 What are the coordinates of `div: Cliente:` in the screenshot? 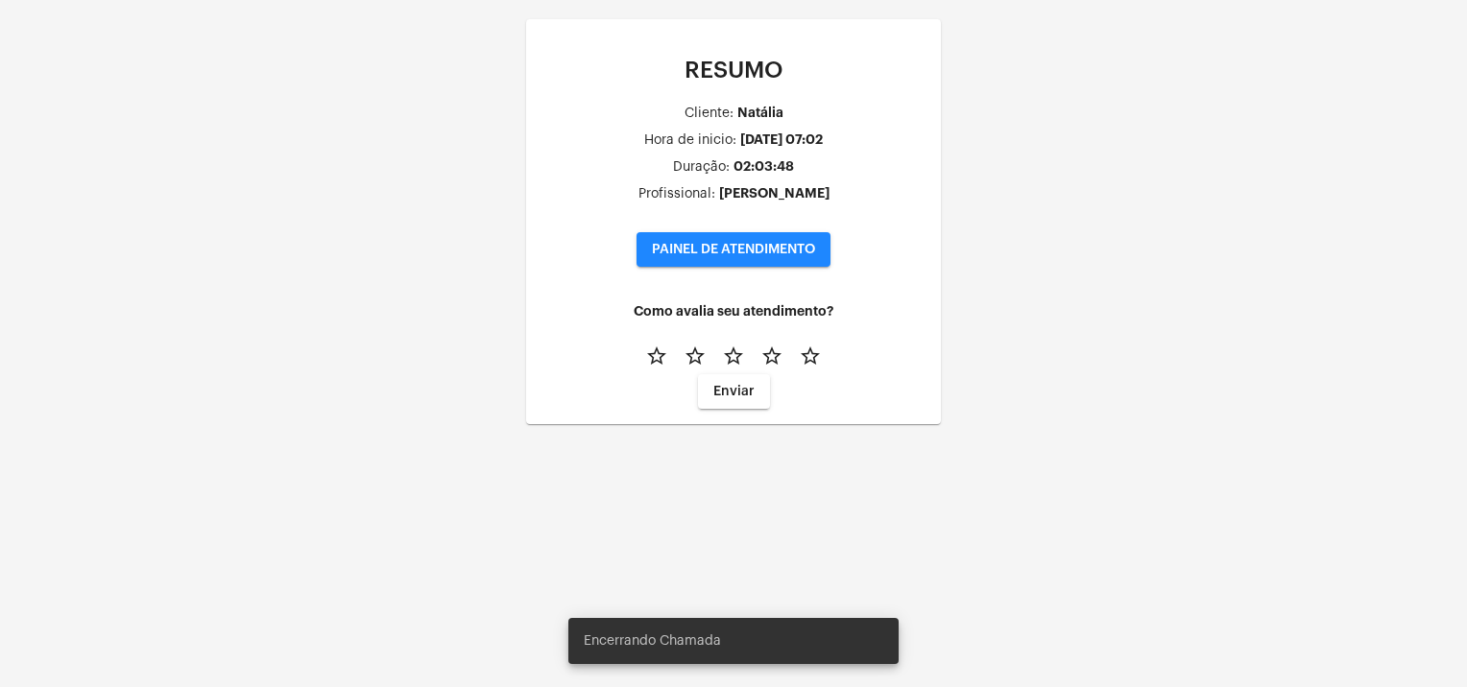 It's located at (708, 113).